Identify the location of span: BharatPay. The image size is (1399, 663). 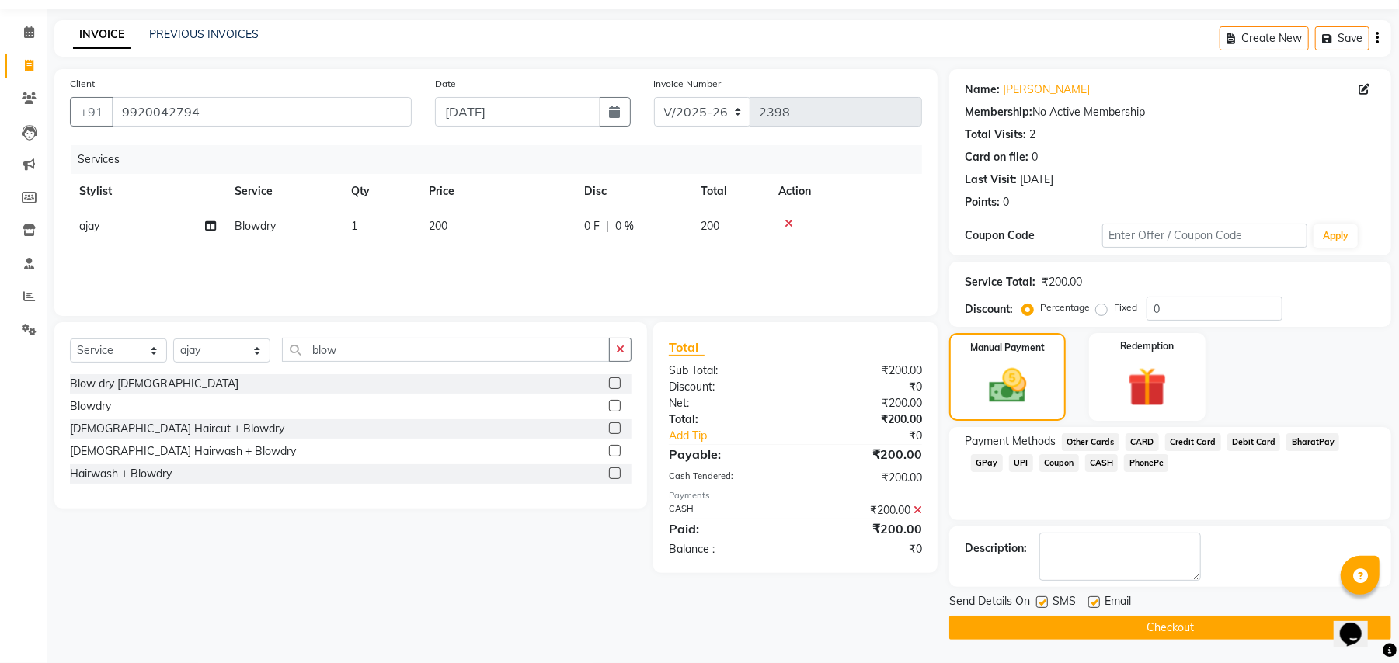
(1313, 442).